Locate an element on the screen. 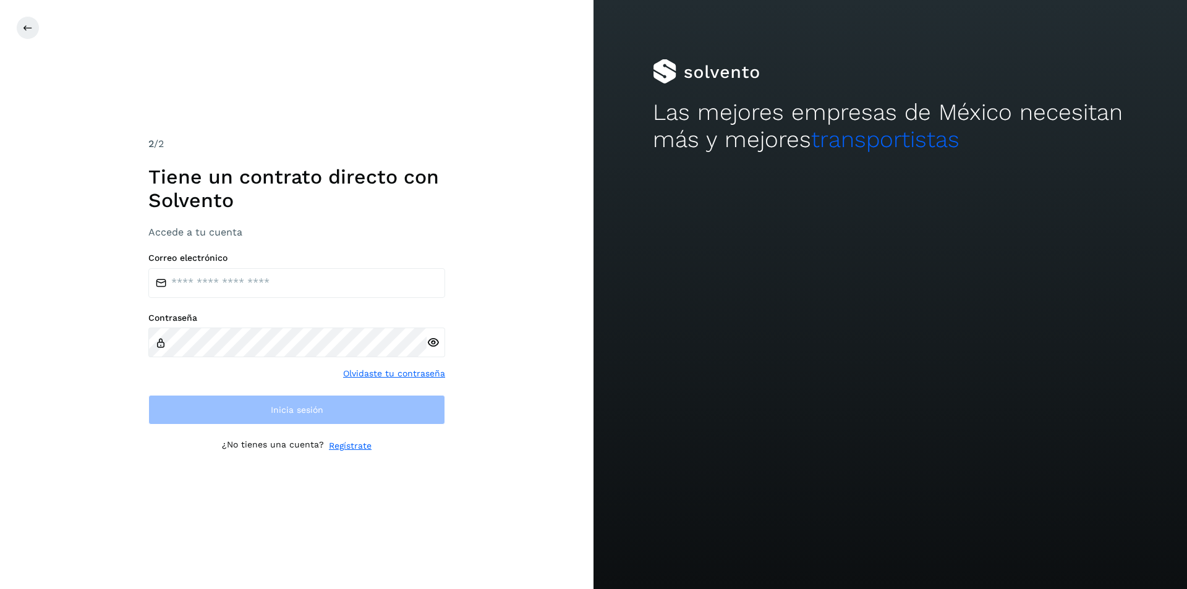 The width and height of the screenshot is (1187, 589). p: ¿No tienes una cuenta? is located at coordinates (273, 446).